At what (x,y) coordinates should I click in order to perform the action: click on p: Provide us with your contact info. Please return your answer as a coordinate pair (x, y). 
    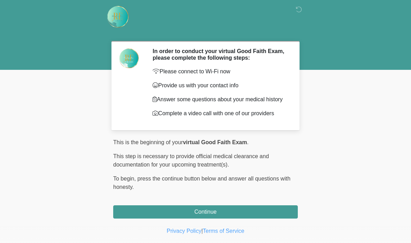
    Looking at the image, I should click on (220, 85).